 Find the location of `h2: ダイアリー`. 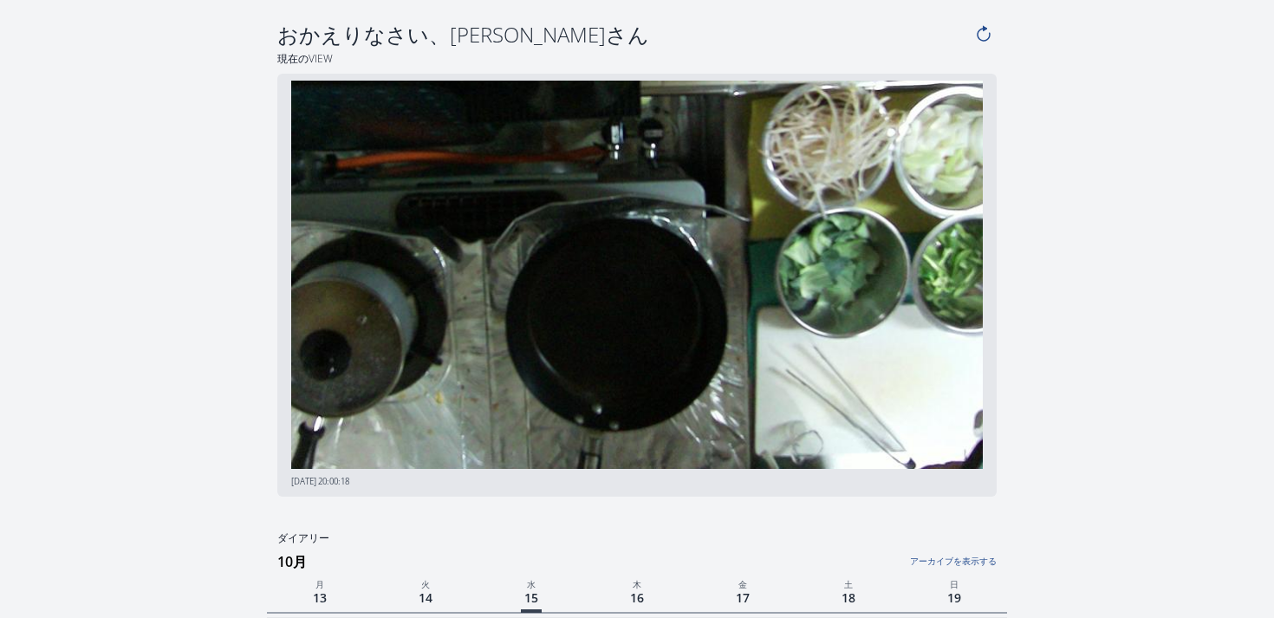

h2: ダイアリー is located at coordinates (636, 538).